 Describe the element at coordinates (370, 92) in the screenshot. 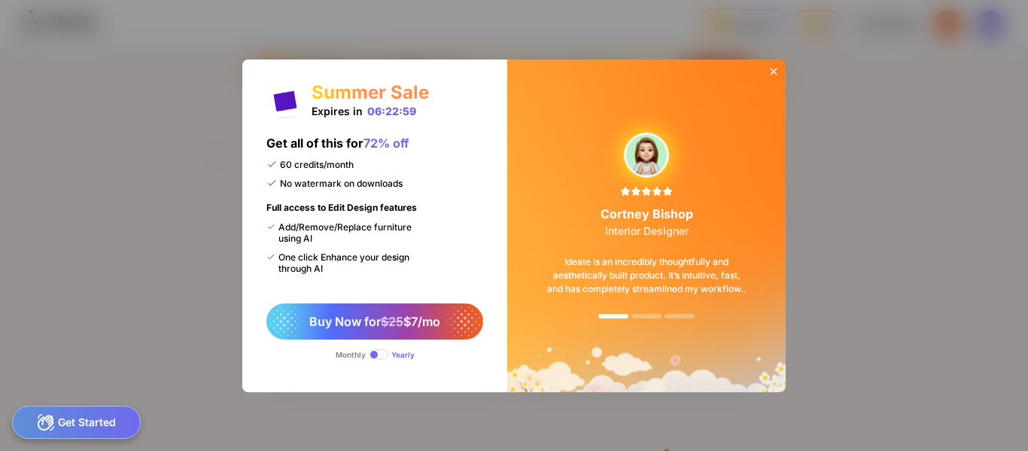

I see `div: Summer Sale` at that location.